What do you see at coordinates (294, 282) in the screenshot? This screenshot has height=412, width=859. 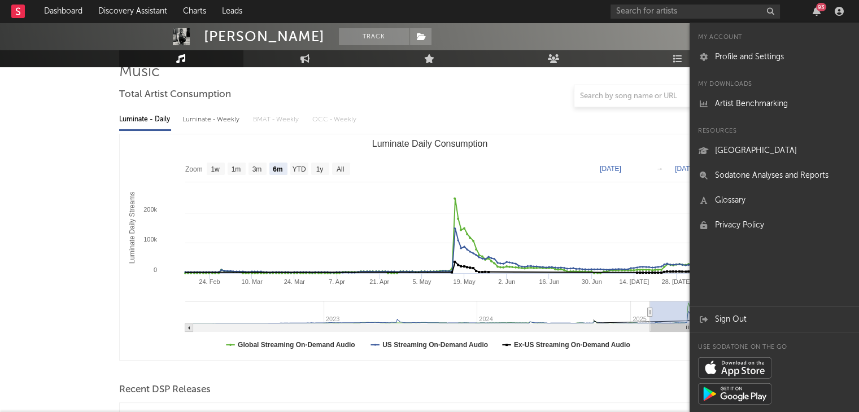 I see `text: 24. Mar` at bounding box center [294, 282].